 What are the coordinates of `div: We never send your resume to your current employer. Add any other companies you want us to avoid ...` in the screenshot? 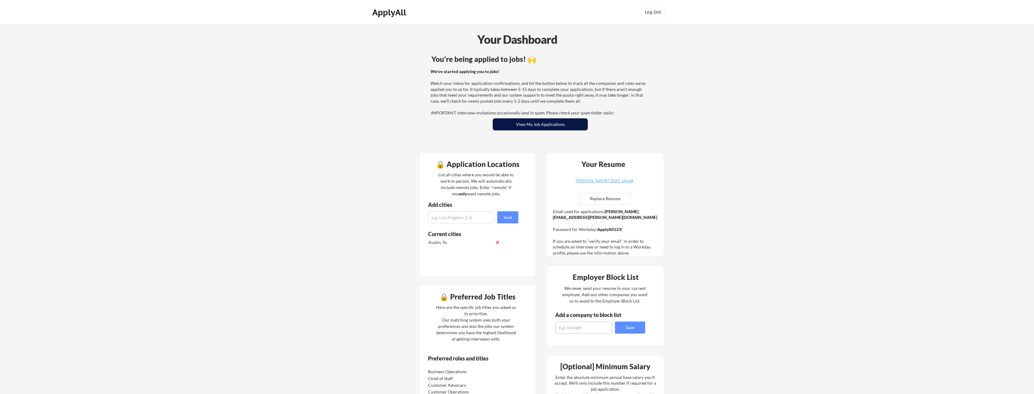 It's located at (604, 294).